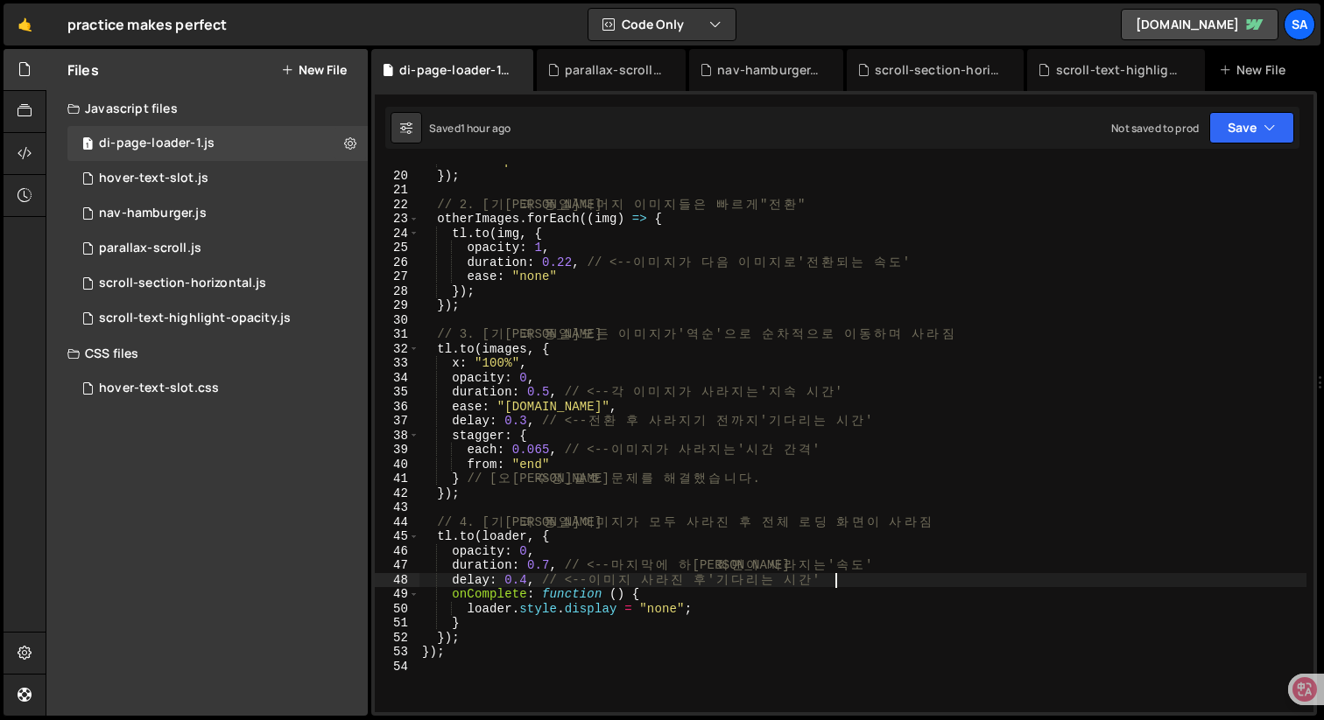  What do you see at coordinates (397, 580) in the screenshot?
I see `div: 48` at bounding box center [397, 580].